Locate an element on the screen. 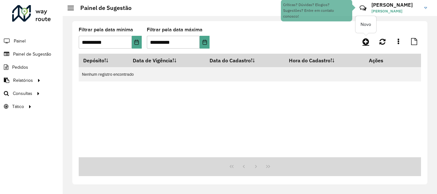  th: Data de Vigência is located at coordinates (167, 61).